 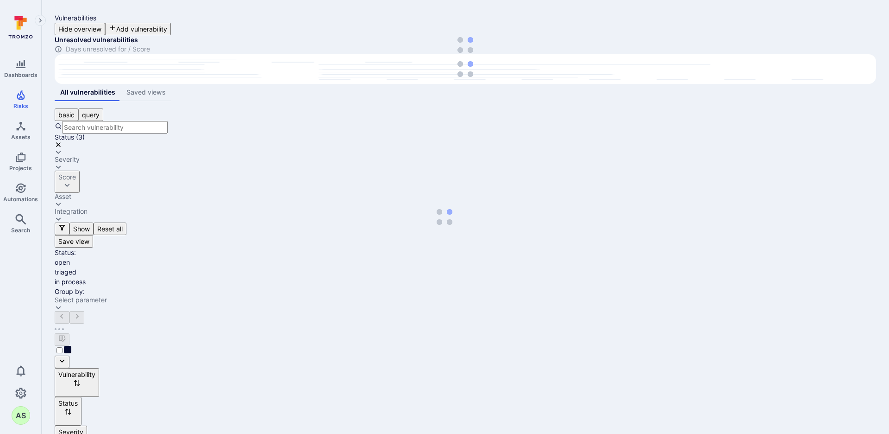 I want to click on i: Expand navigation menu, so click(x=40, y=20).